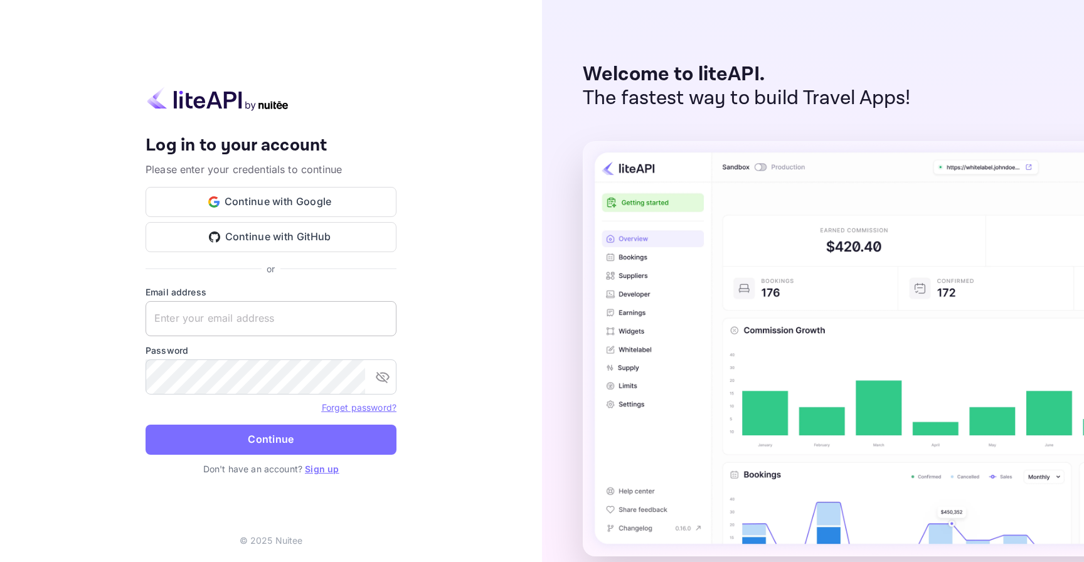 This screenshot has height=562, width=1084. Describe the element at coordinates (271, 169) in the screenshot. I see `p: Please enter your credentials to continue` at that location.